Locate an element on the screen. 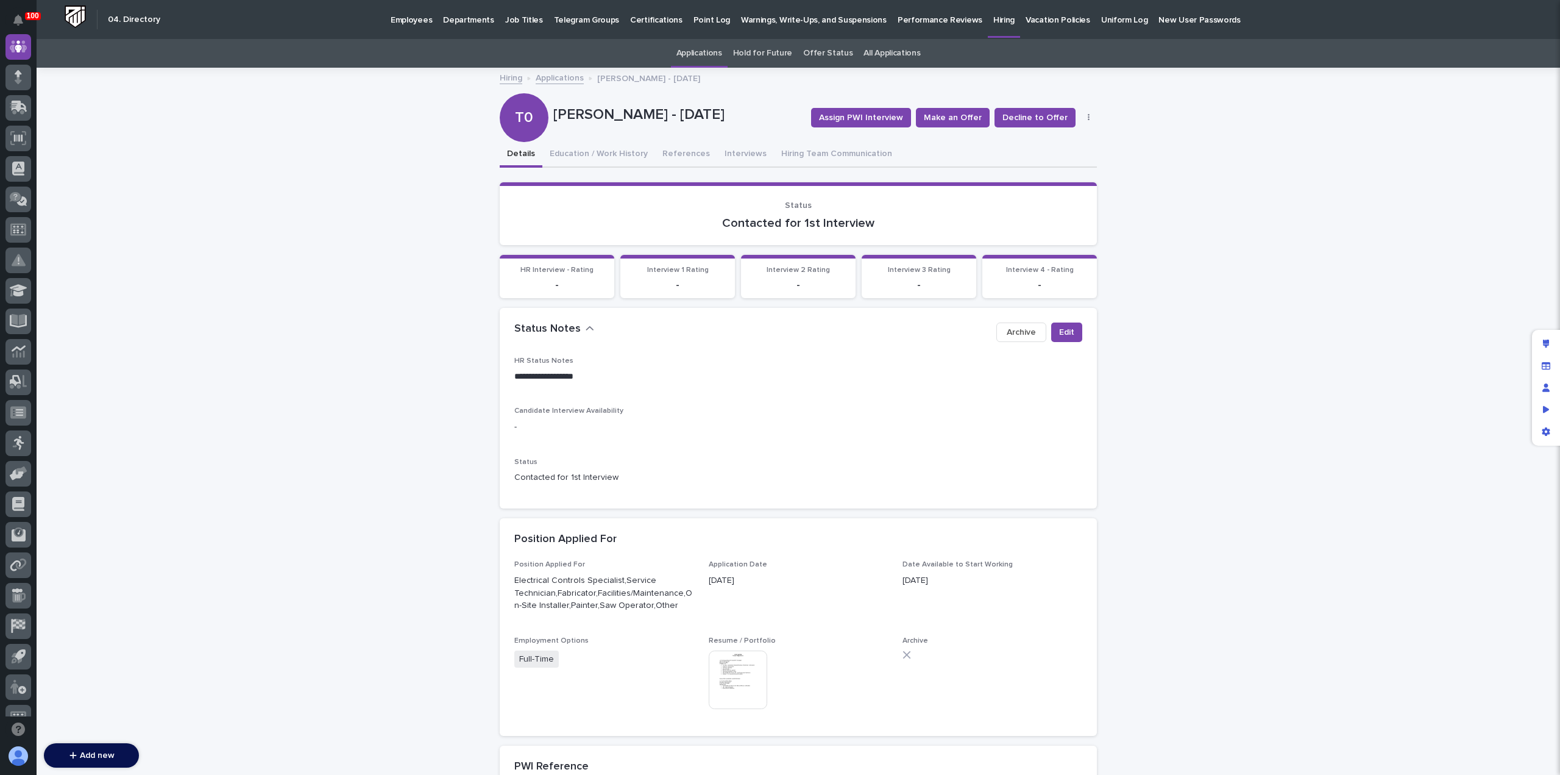 This screenshot has height=775, width=1560. div: Notifications100 is located at coordinates (23, 24).